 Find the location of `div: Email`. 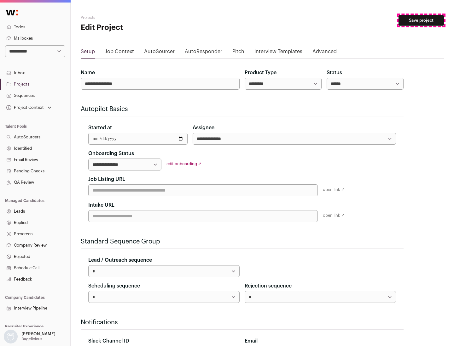

div: Email is located at coordinates (320, 341).